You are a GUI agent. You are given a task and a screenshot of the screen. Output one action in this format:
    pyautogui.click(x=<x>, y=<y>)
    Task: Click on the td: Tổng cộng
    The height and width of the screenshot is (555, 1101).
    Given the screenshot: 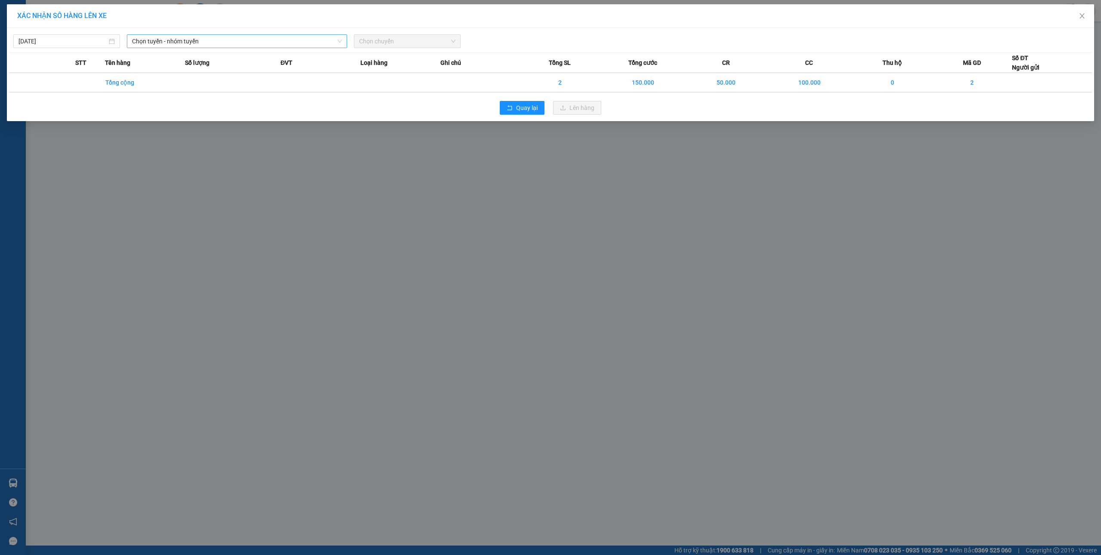 What is the action you would take?
    pyautogui.click(x=145, y=83)
    